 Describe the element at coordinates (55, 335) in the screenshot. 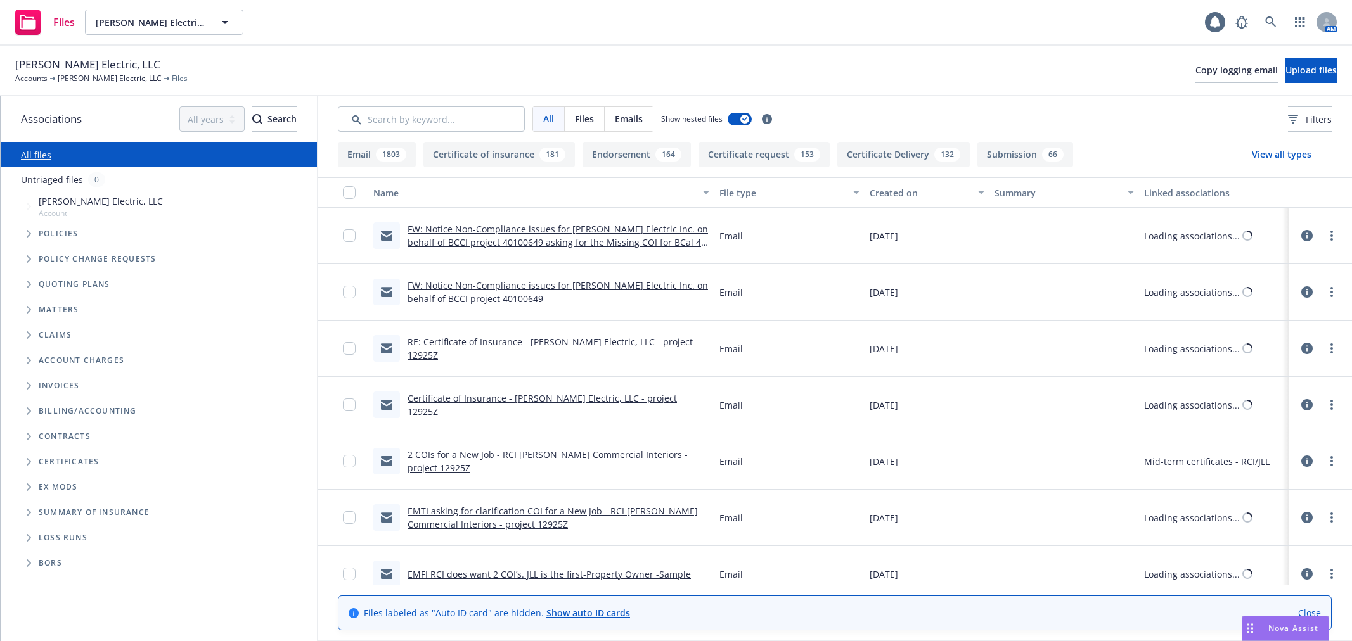

I see `span: Claims` at that location.